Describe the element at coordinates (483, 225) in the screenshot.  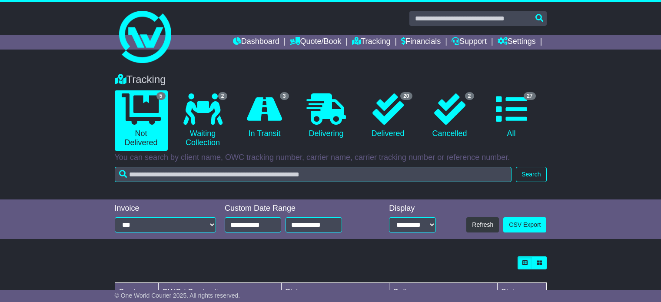
I see `button: Refresh` at that location.